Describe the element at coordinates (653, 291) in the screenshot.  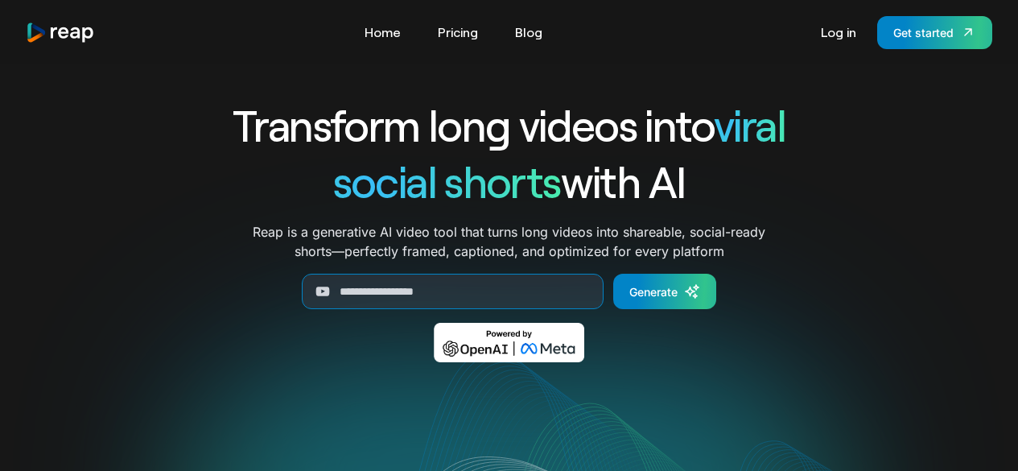
I see `div: Generate` at that location.